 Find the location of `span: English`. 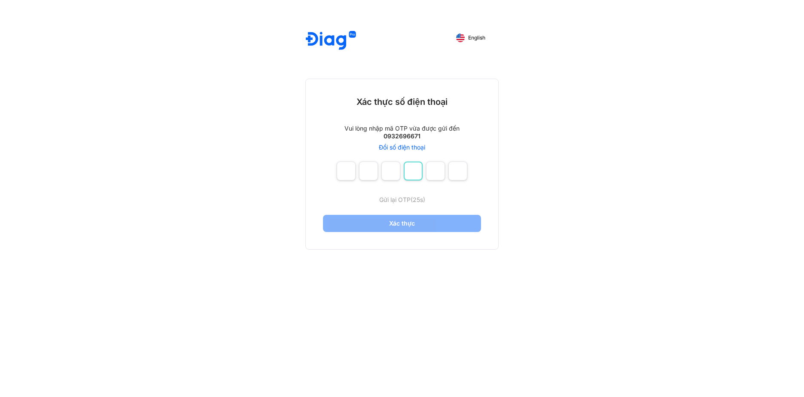

span: English is located at coordinates (477, 38).